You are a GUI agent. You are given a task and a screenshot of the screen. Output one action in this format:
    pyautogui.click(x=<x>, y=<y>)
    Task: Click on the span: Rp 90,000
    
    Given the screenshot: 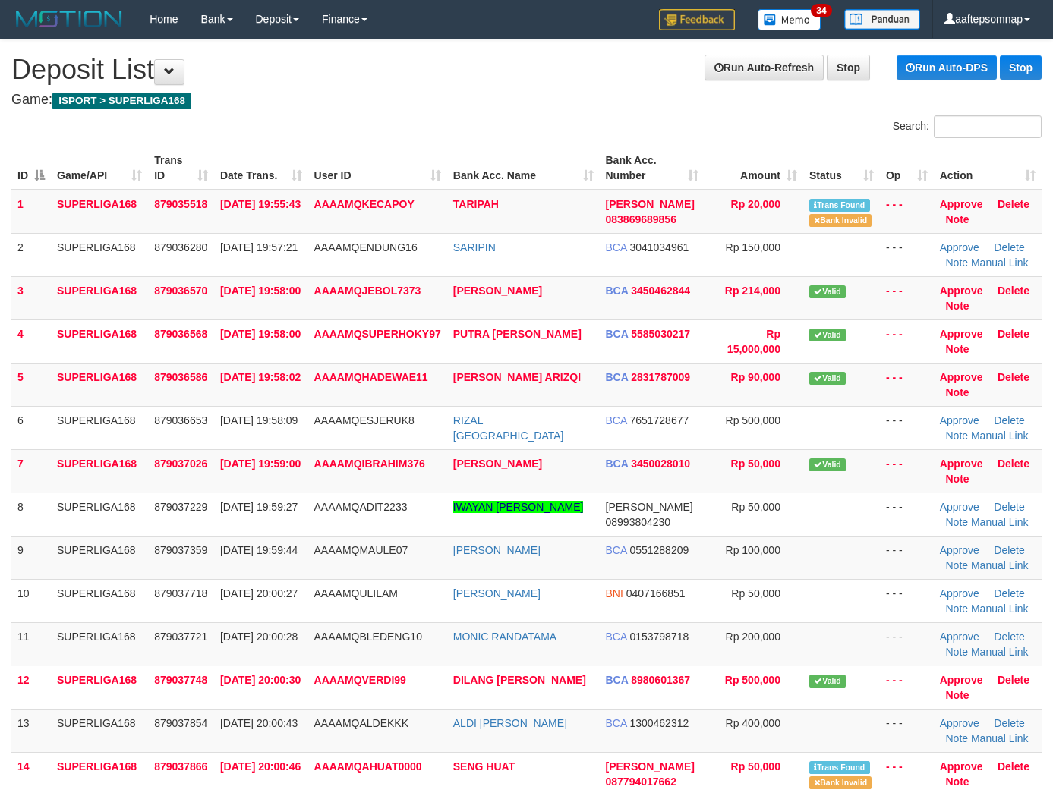 What is the action you would take?
    pyautogui.click(x=755, y=377)
    